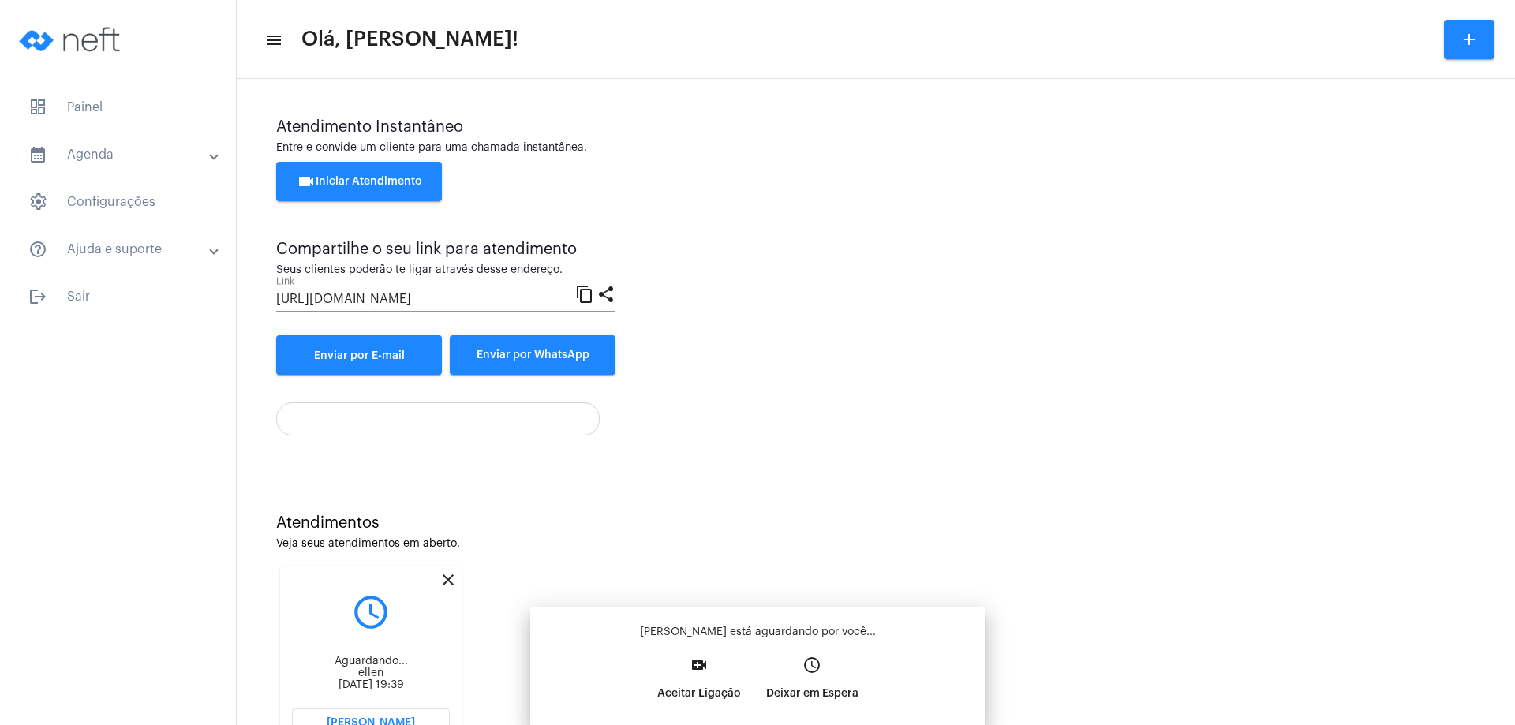 Image resolution: width=1515 pixels, height=725 pixels. What do you see at coordinates (371, 673) in the screenshot?
I see `div: ellen` at bounding box center [371, 673].